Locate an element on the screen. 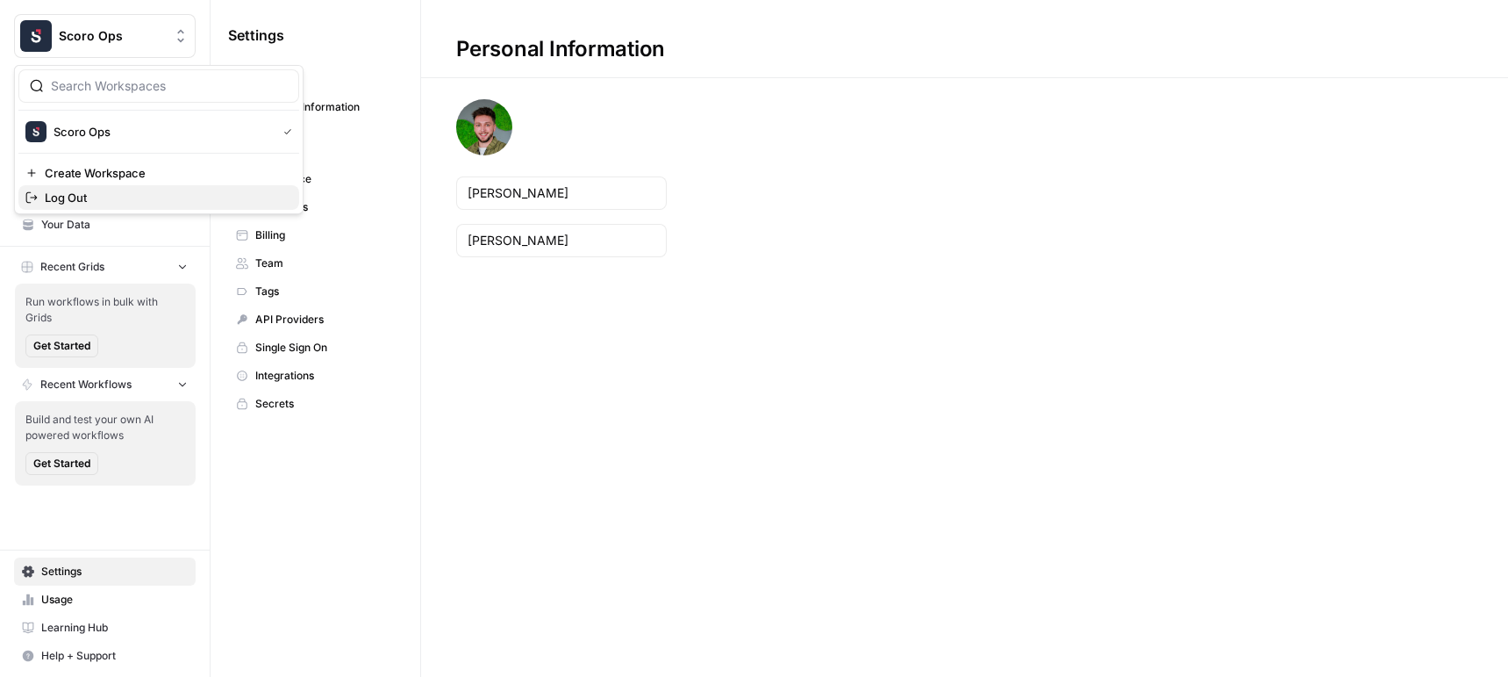 Image resolution: width=1508 pixels, height=677 pixels. span: Create Workspace is located at coordinates (165, 173).